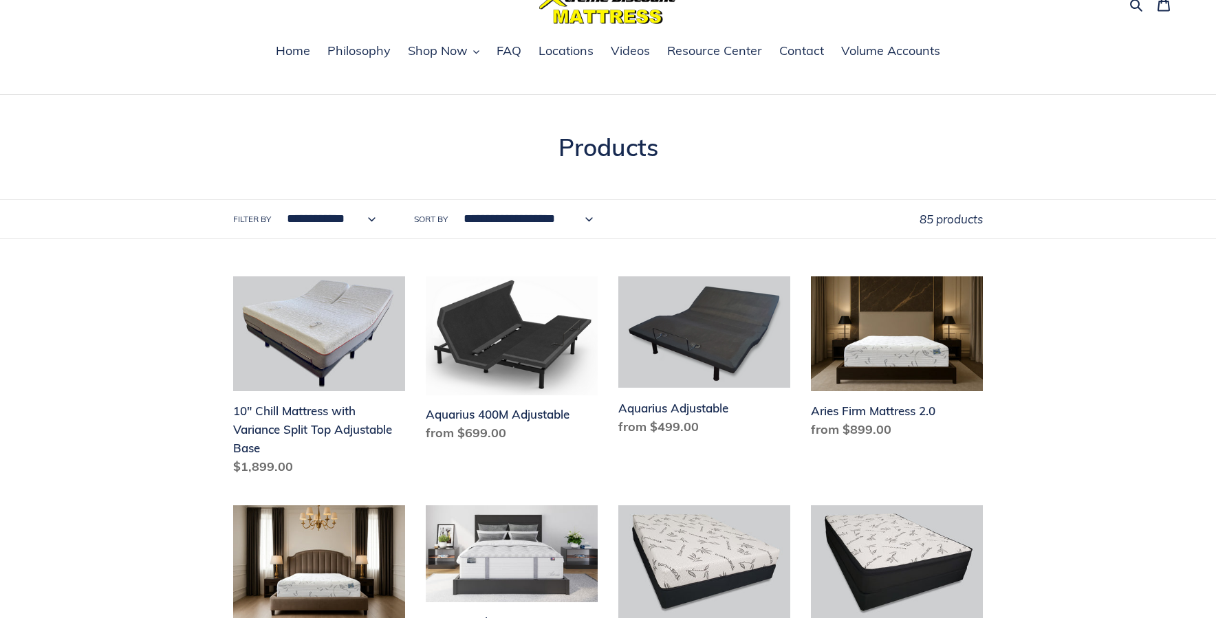  I want to click on span: Volume Accounts, so click(890, 51).